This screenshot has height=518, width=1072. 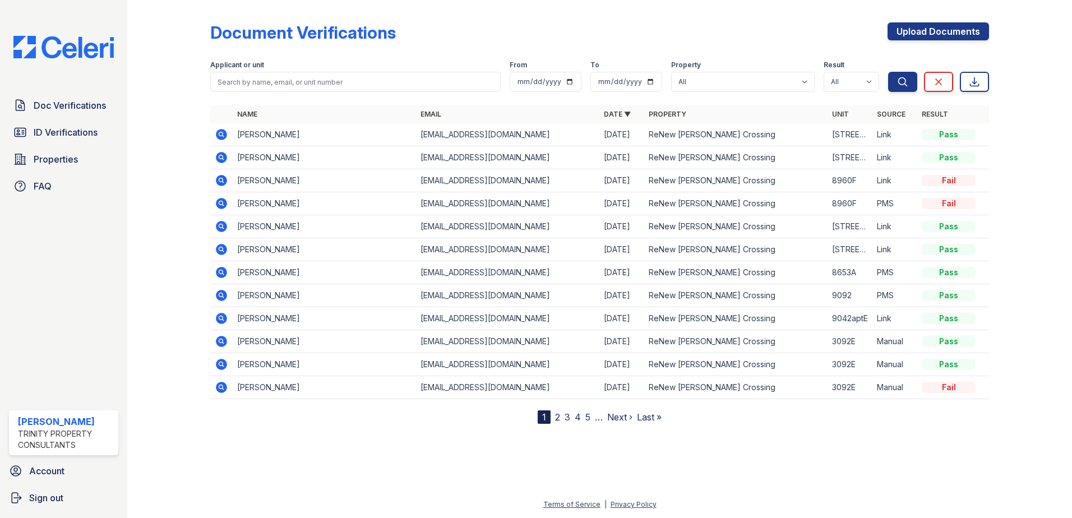 What do you see at coordinates (431, 114) in the screenshot?
I see `a: Email` at bounding box center [431, 114].